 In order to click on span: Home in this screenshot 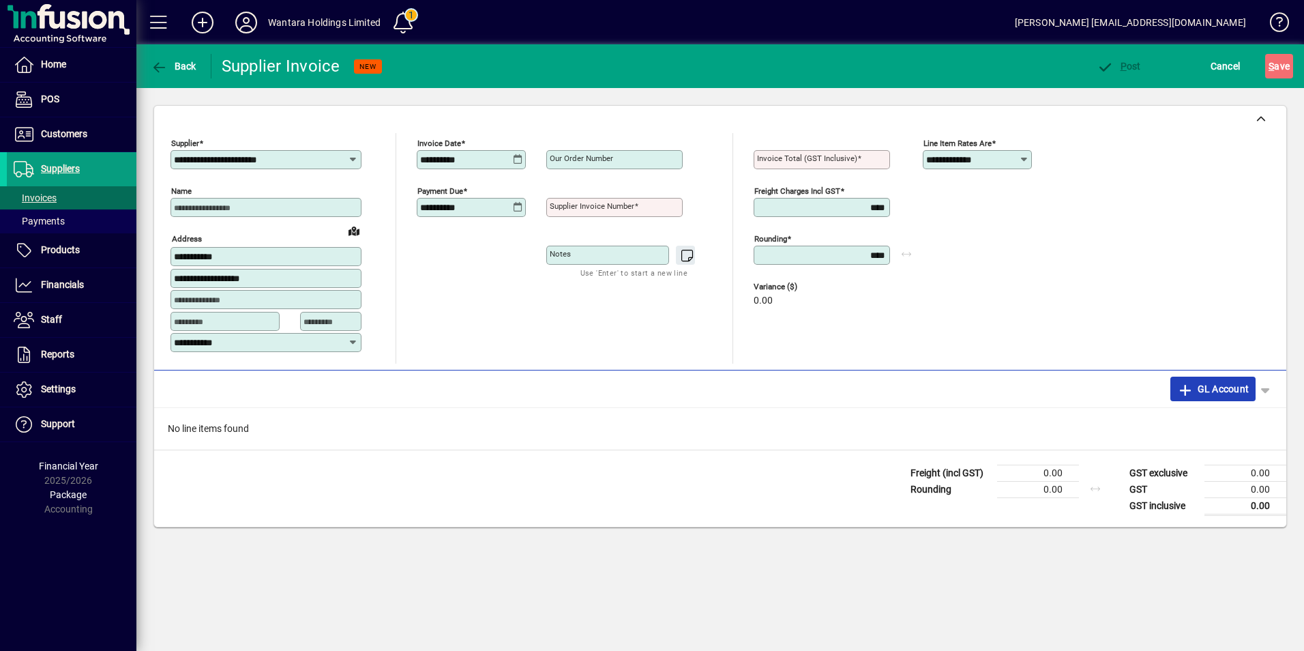, I will do `click(53, 64)`.